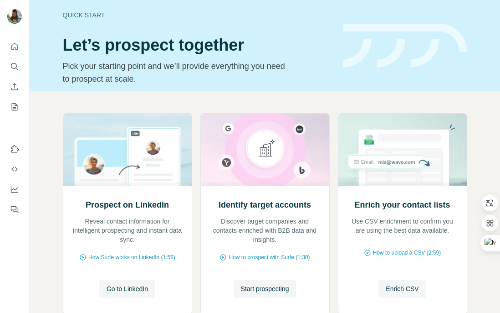  Describe the element at coordinates (402, 205) in the screenshot. I see `h2: Enrich your contact lists` at that location.